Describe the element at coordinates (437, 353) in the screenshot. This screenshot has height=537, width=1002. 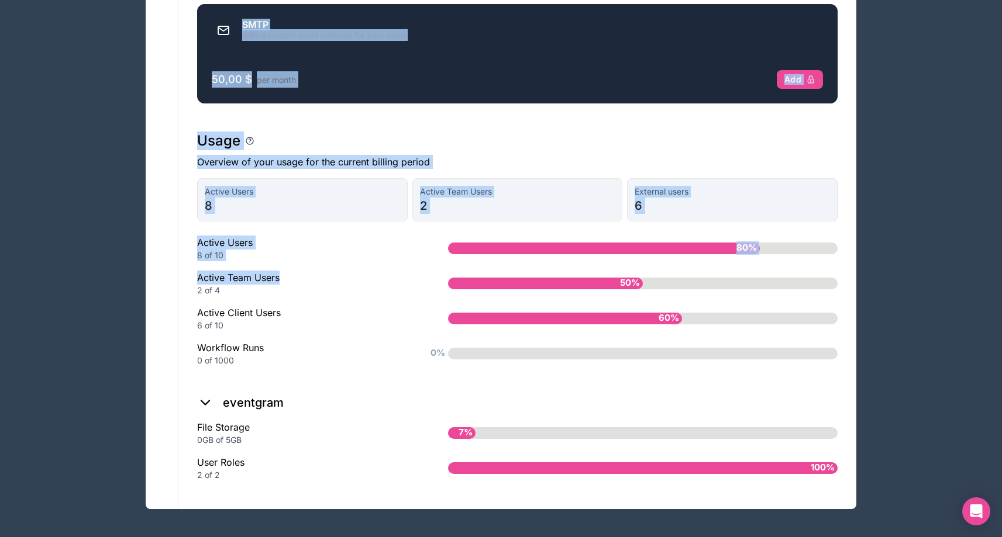
I see `span: 0%` at that location.